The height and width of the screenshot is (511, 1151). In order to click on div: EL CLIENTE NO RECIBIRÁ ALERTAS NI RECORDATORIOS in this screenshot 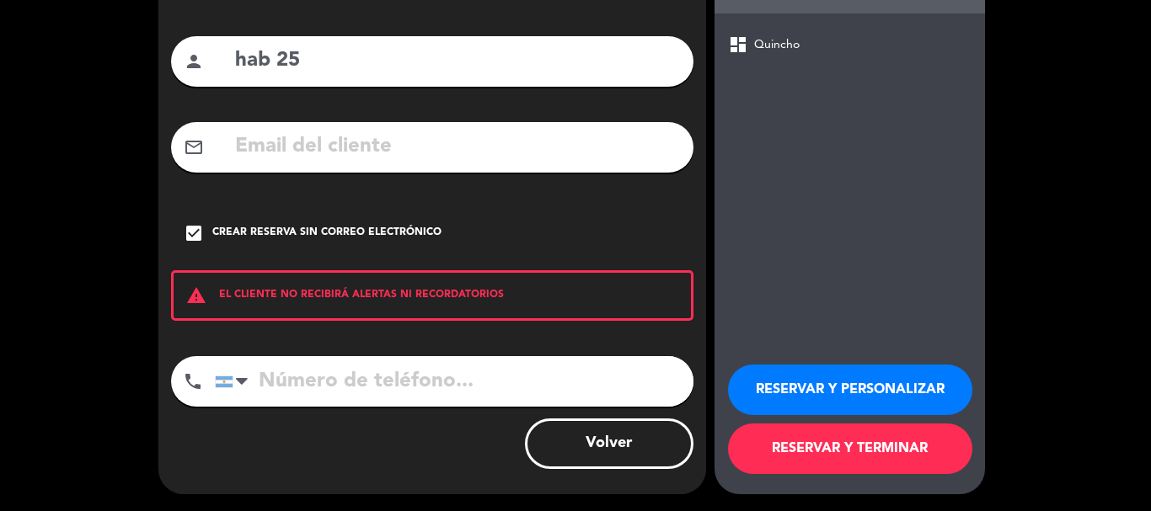, I will do `click(432, 296)`.